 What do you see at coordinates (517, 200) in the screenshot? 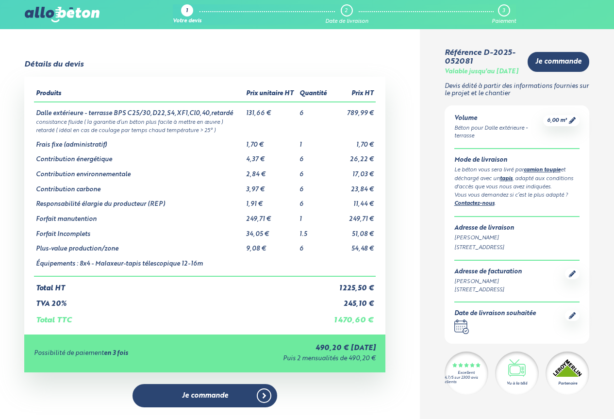
I see `div: Vous vous demandez si c’est le plus adapté ? .` at bounding box center [517, 200].